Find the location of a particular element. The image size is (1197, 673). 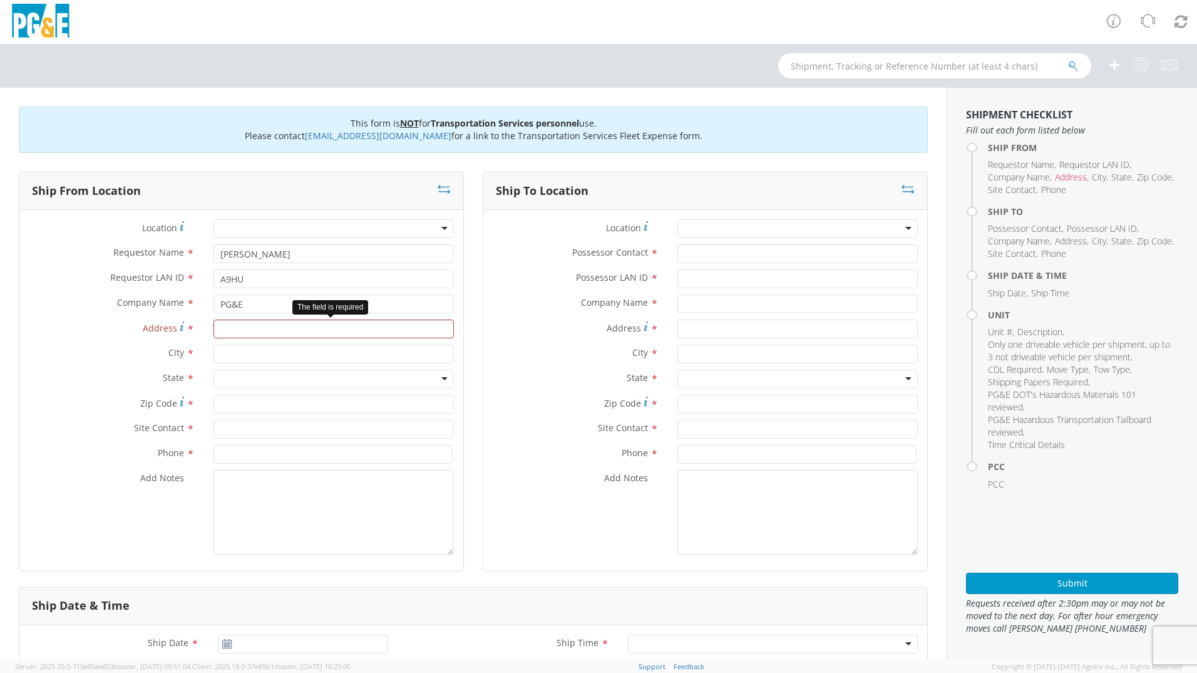

span: Fill out each form listed below is located at coordinates (1072, 130).